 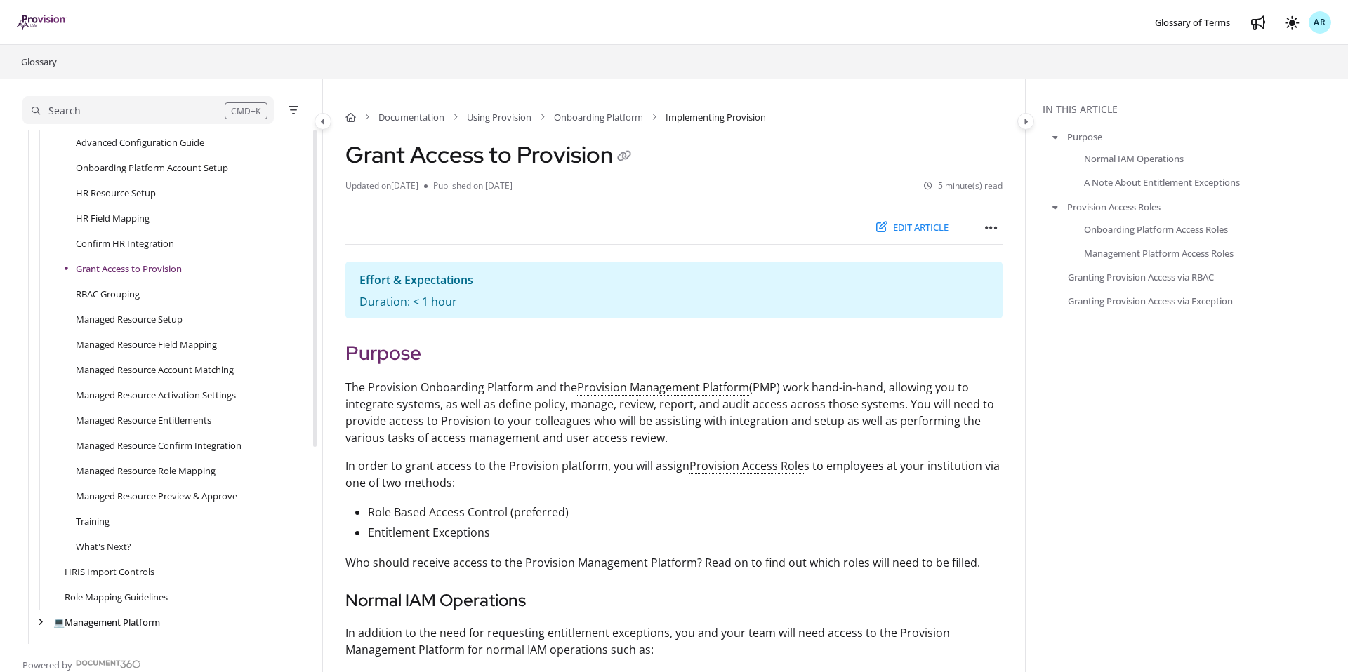 What do you see at coordinates (685, 533) in the screenshot?
I see `p: Entitlement Exceptions` at bounding box center [685, 533].